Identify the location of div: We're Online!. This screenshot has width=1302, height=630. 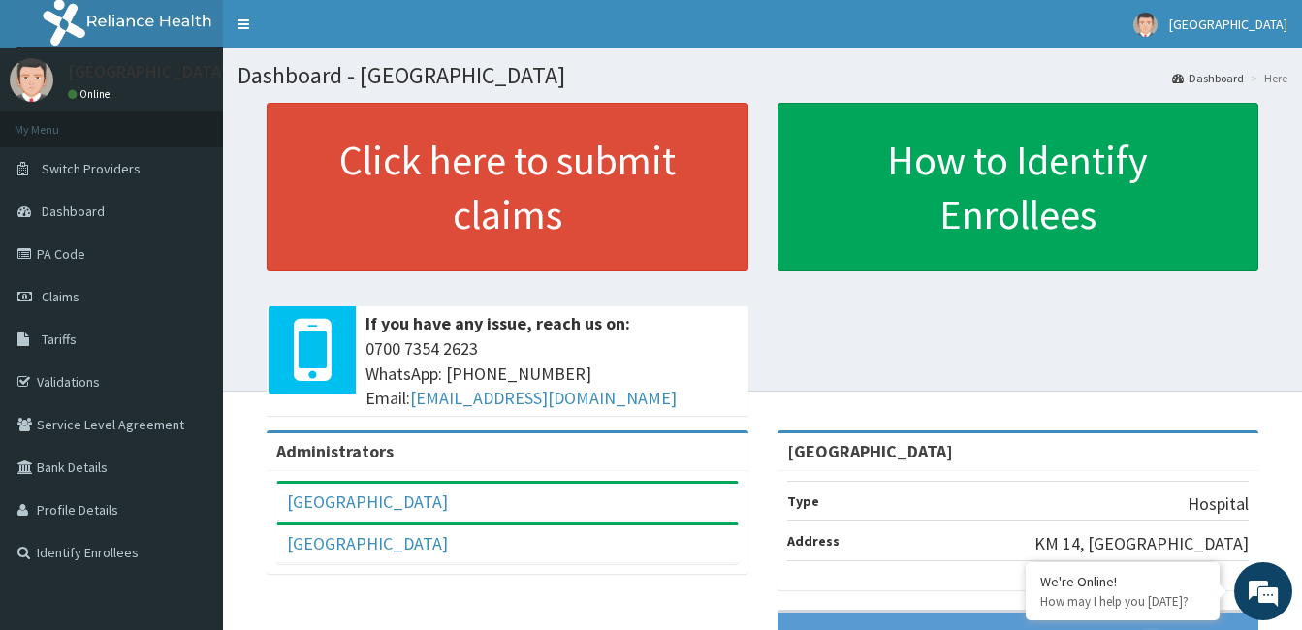
(1123, 582).